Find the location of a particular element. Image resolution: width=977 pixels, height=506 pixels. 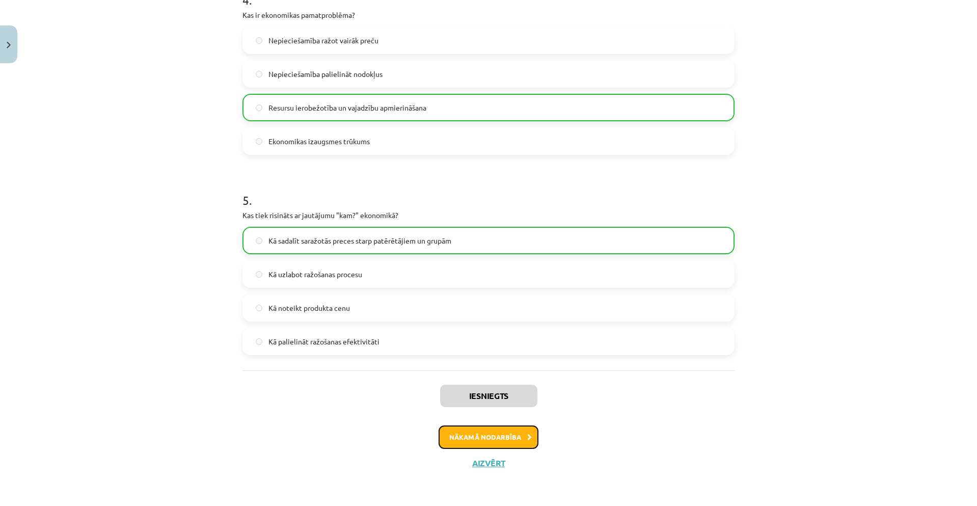

p: Kas tiek risināts ar jautājumu "kam?" ekonomikā? is located at coordinates (489, 215).